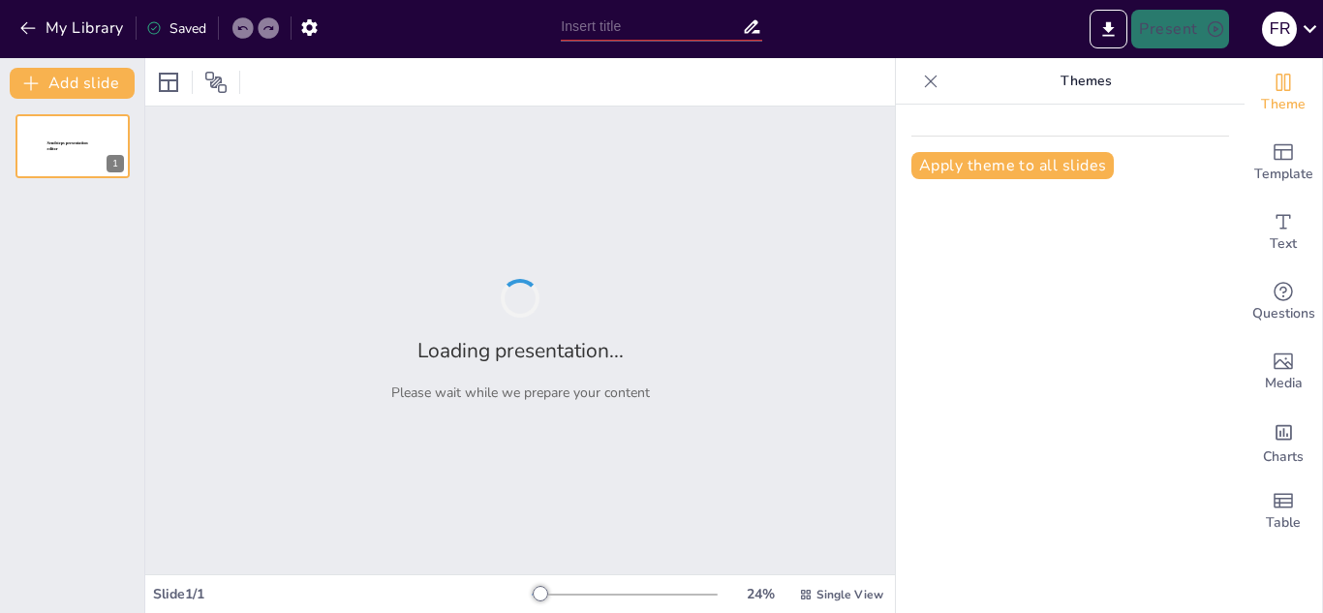 The image size is (1323, 613). Describe the element at coordinates (520, 351) in the screenshot. I see `h2: Loading presentation...` at that location.